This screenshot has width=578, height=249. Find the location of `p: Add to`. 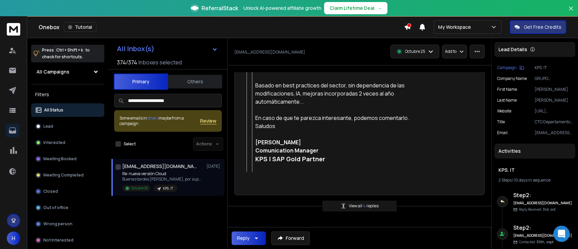

p: Add to is located at coordinates (451, 52).